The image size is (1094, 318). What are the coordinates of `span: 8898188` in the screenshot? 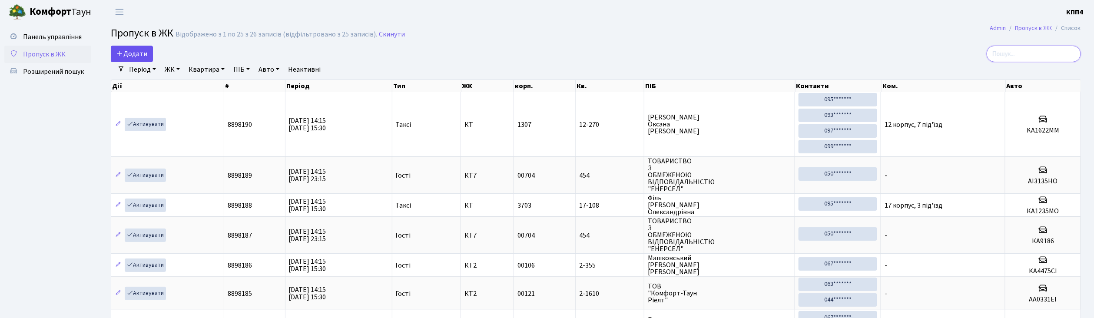 It's located at (240, 205).